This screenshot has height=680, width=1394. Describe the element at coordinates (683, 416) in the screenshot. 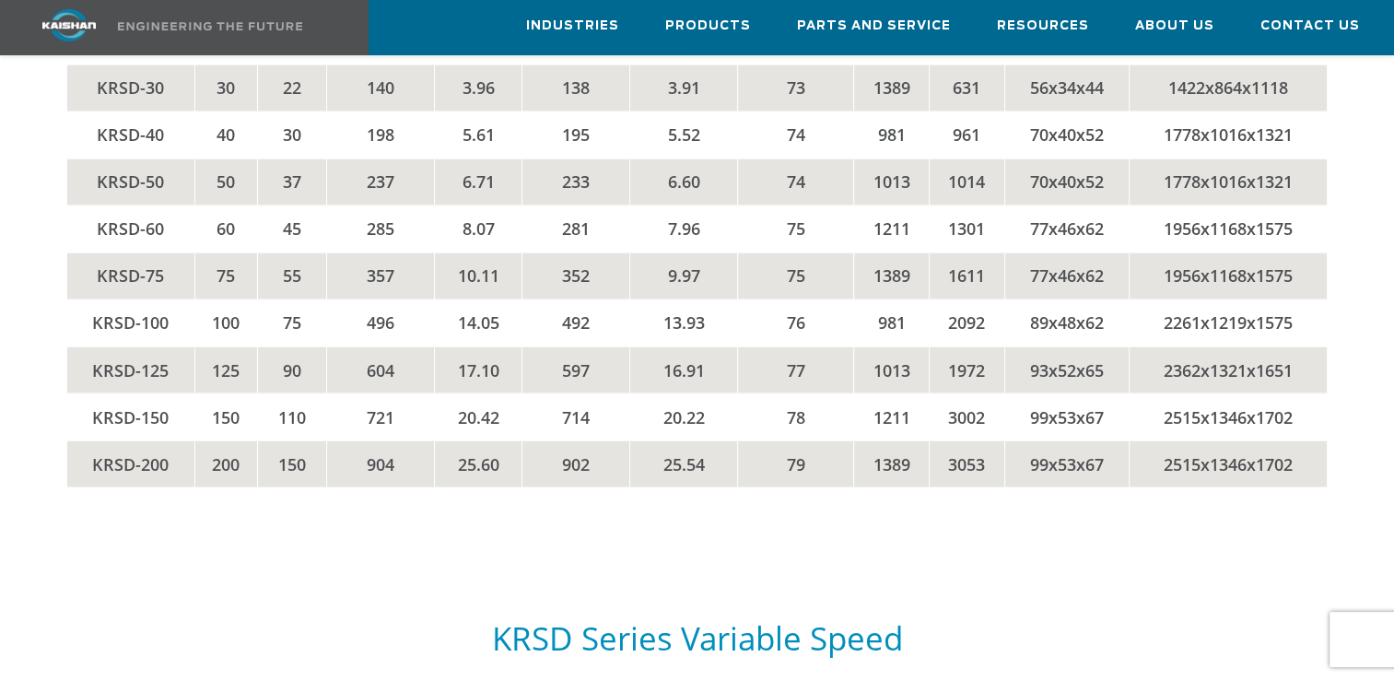

I see `td: 20.22` at that location.